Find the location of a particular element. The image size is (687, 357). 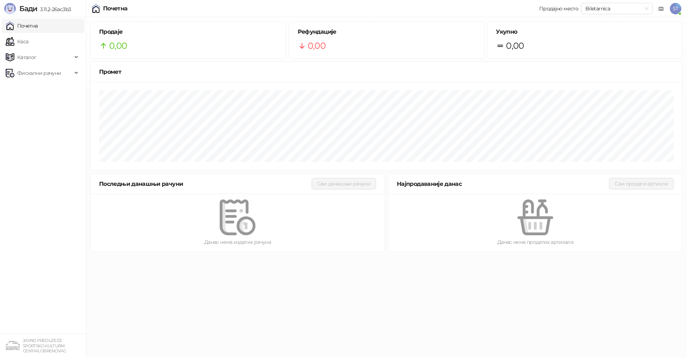

div: Данас нема издатих рачуна is located at coordinates (238, 242).